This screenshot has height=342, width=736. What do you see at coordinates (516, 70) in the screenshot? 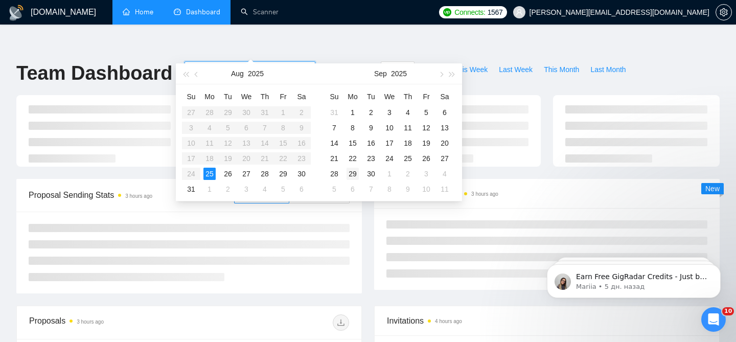
I see `button: Last Week` at bounding box center [516, 70].